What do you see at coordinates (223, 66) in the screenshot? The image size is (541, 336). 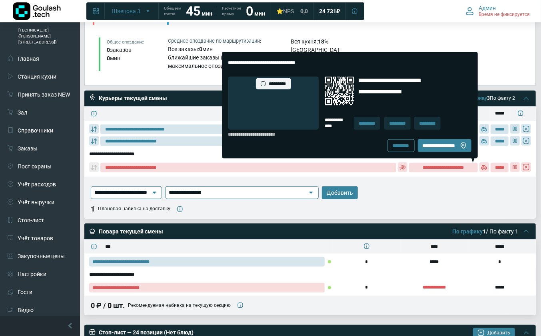 I see `div: максимальное опоздание: мин` at bounding box center [223, 66].